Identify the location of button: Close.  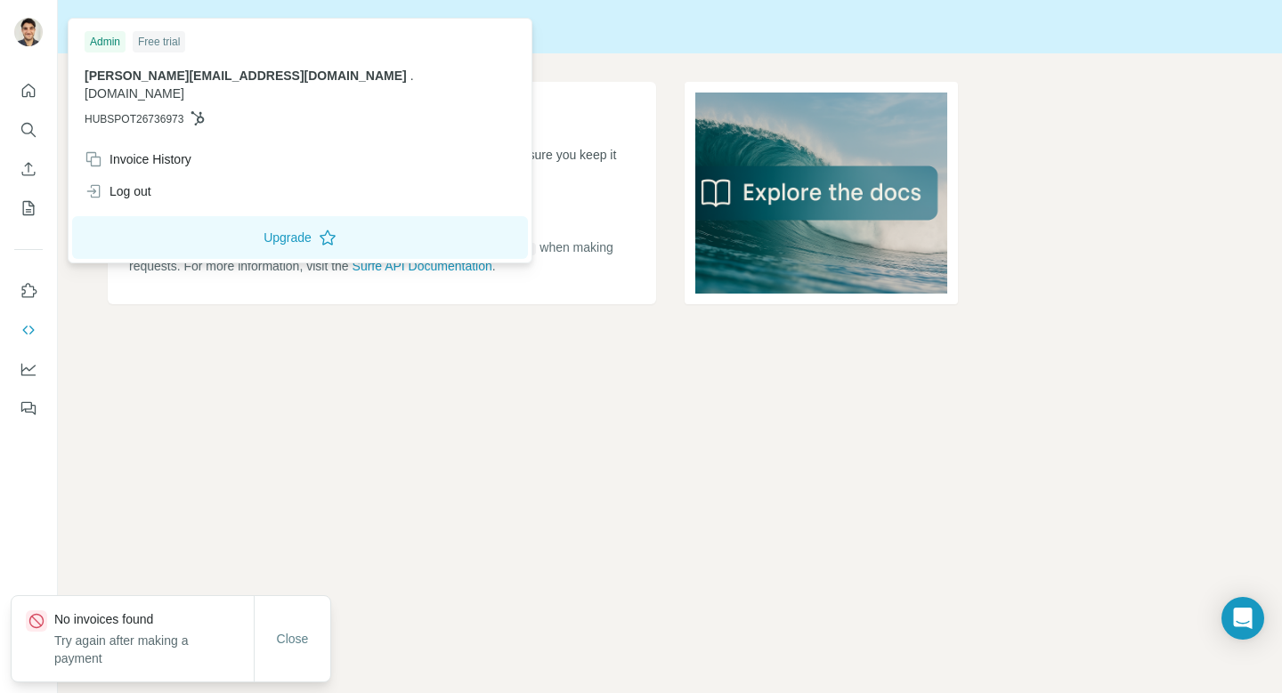
(293, 639).